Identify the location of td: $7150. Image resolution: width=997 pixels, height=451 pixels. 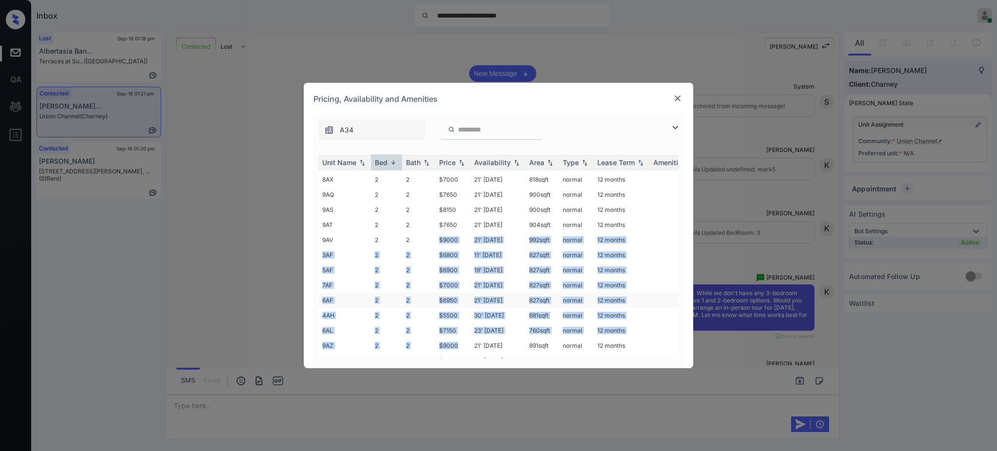
(453, 330).